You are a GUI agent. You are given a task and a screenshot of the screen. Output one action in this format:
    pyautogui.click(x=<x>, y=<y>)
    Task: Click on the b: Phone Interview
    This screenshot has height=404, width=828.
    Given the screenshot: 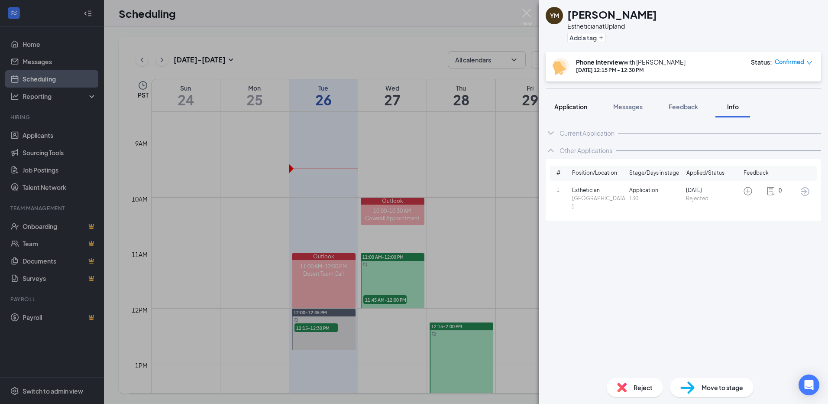 What is the action you would take?
    pyautogui.click(x=600, y=62)
    